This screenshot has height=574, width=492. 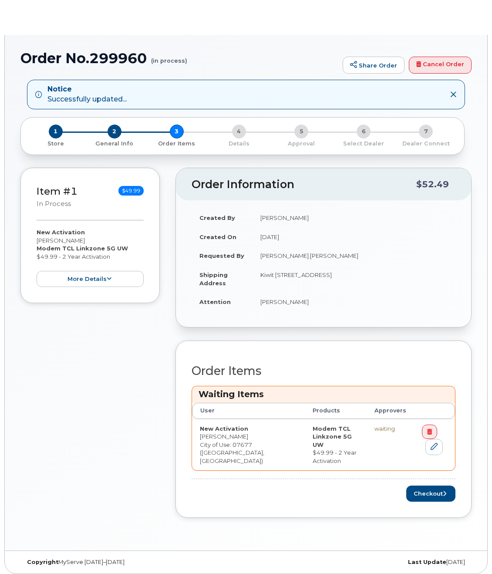 I want to click on button: more details, so click(x=90, y=279).